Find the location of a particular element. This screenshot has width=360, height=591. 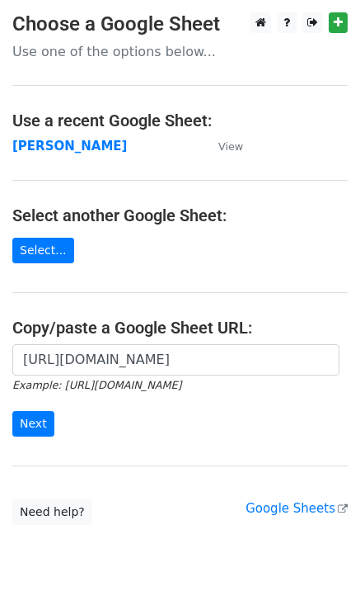

h4: Use a recent Google Sheet: is located at coordinates (180, 120).